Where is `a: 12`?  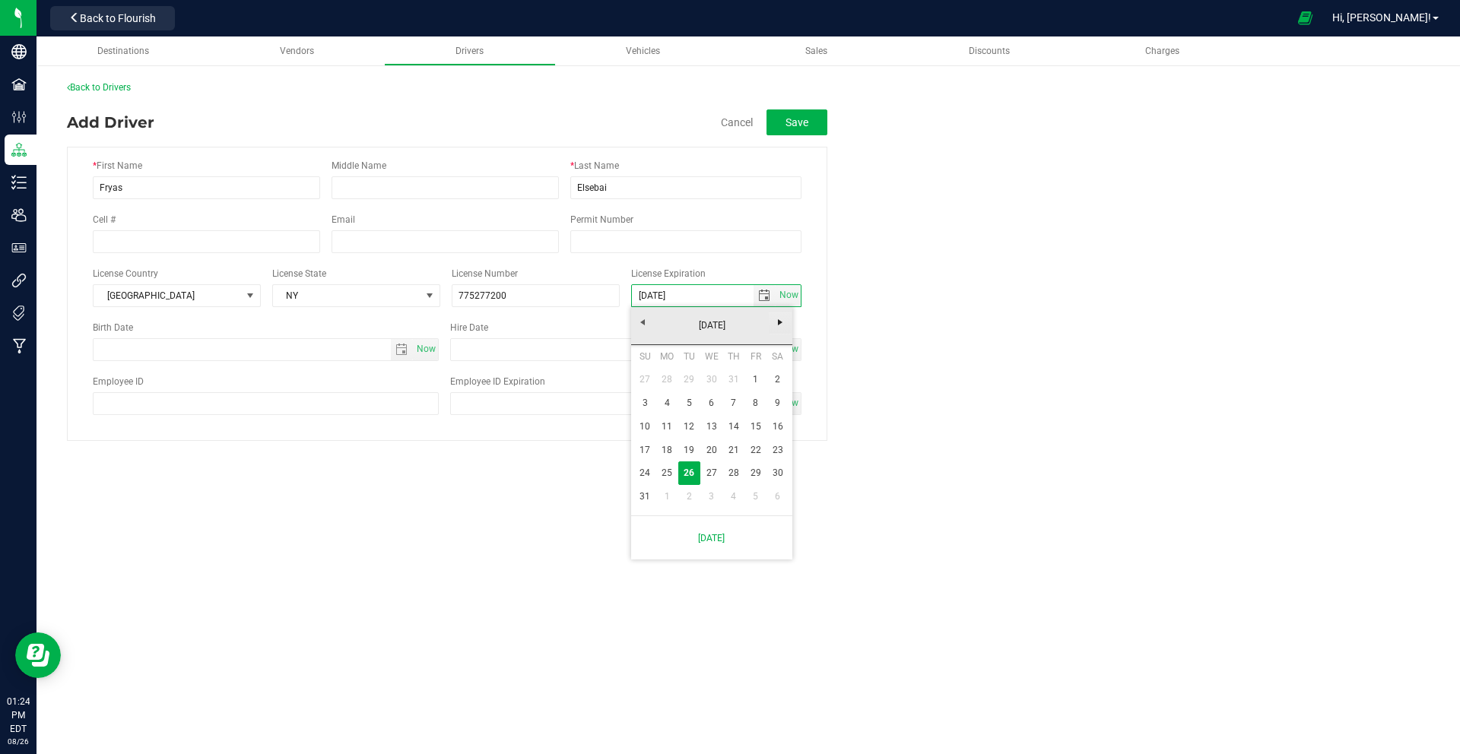
a: 12 is located at coordinates (689, 427).